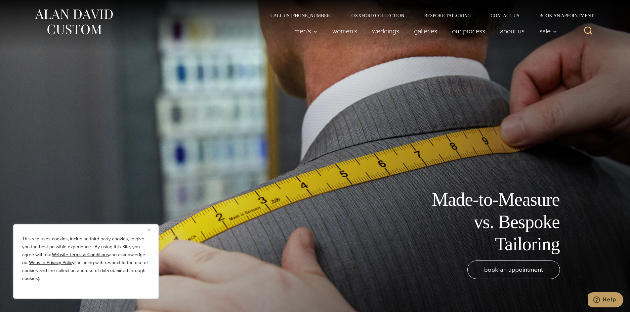 This screenshot has height=312, width=630. I want to click on img: Close, so click(149, 230).